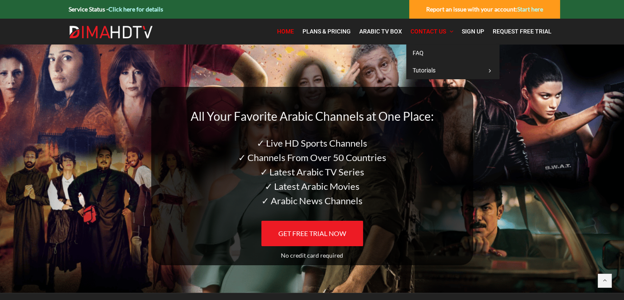  I want to click on a: FAQ, so click(453, 53).